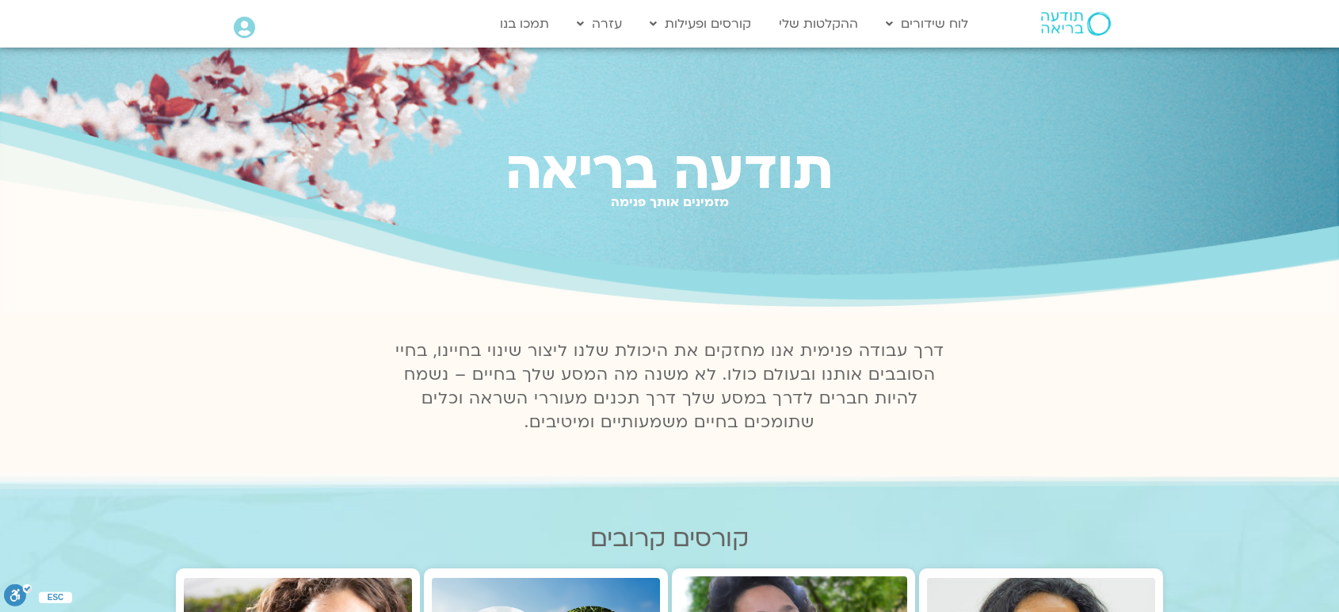 The image size is (1339, 612). What do you see at coordinates (927, 24) in the screenshot?
I see `a: לוח שידורים` at bounding box center [927, 24].